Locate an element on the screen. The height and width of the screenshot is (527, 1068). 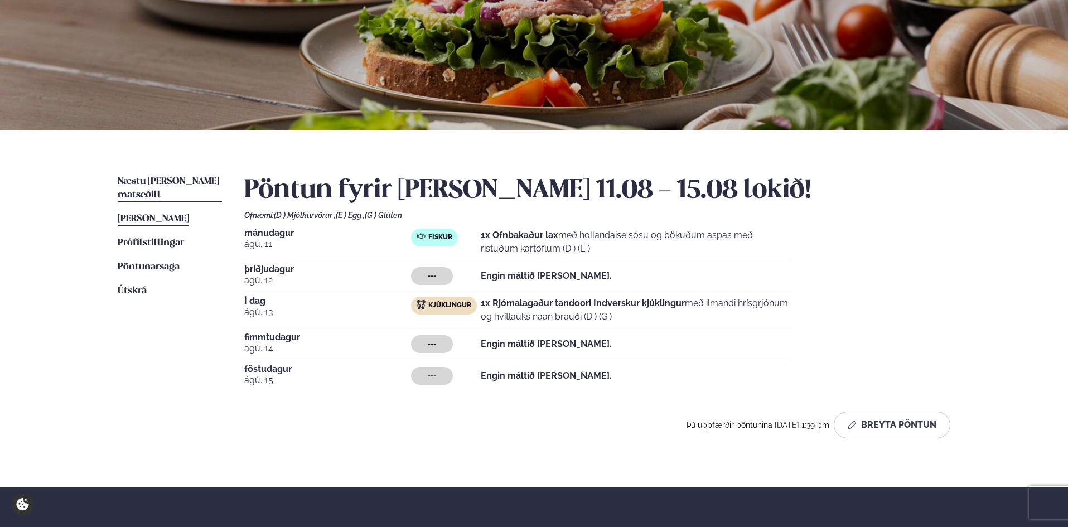
span: föstudagur is located at coordinates (327, 369).